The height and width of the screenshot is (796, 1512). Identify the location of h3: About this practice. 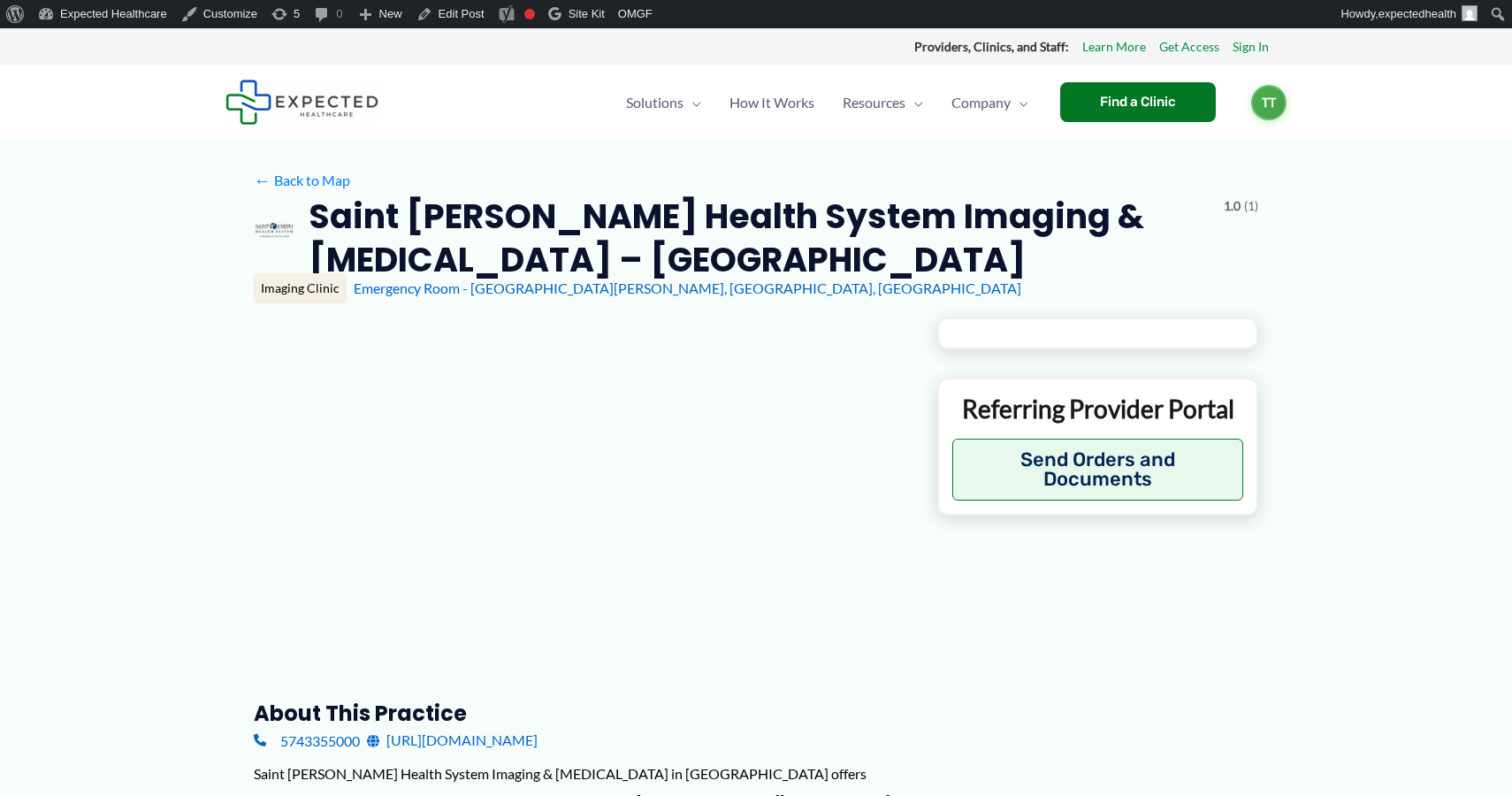
(581, 713).